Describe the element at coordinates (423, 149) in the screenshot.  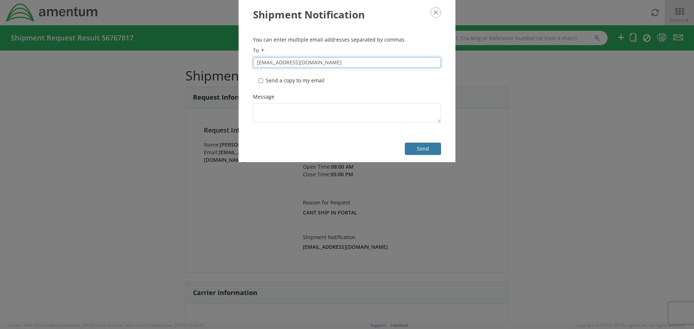
I see `button: Send` at that location.